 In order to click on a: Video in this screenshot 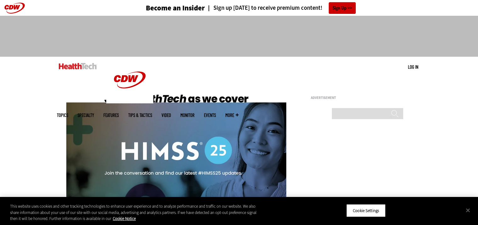, I will do `click(166, 115)`.